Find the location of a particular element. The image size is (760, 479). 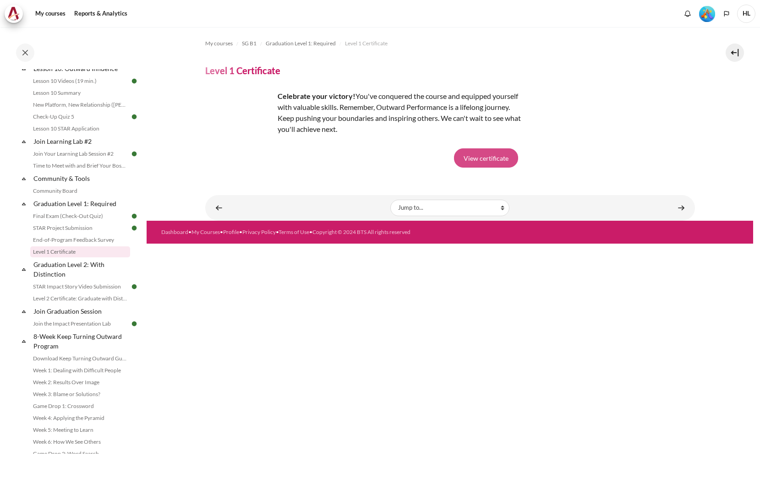

a: End-of-Program Feedback Survey is located at coordinates (80, 240).